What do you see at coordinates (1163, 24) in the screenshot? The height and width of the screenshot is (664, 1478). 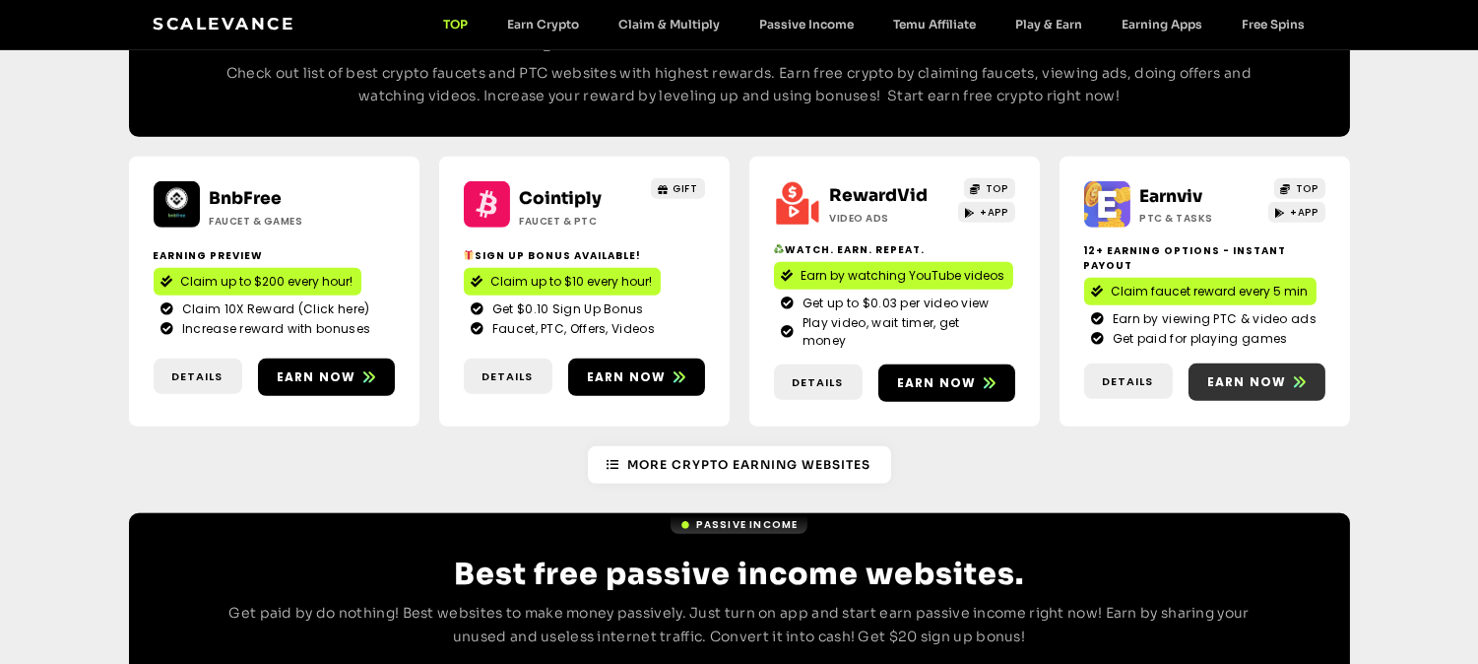 I see `a: Earning Apps` at bounding box center [1163, 24].